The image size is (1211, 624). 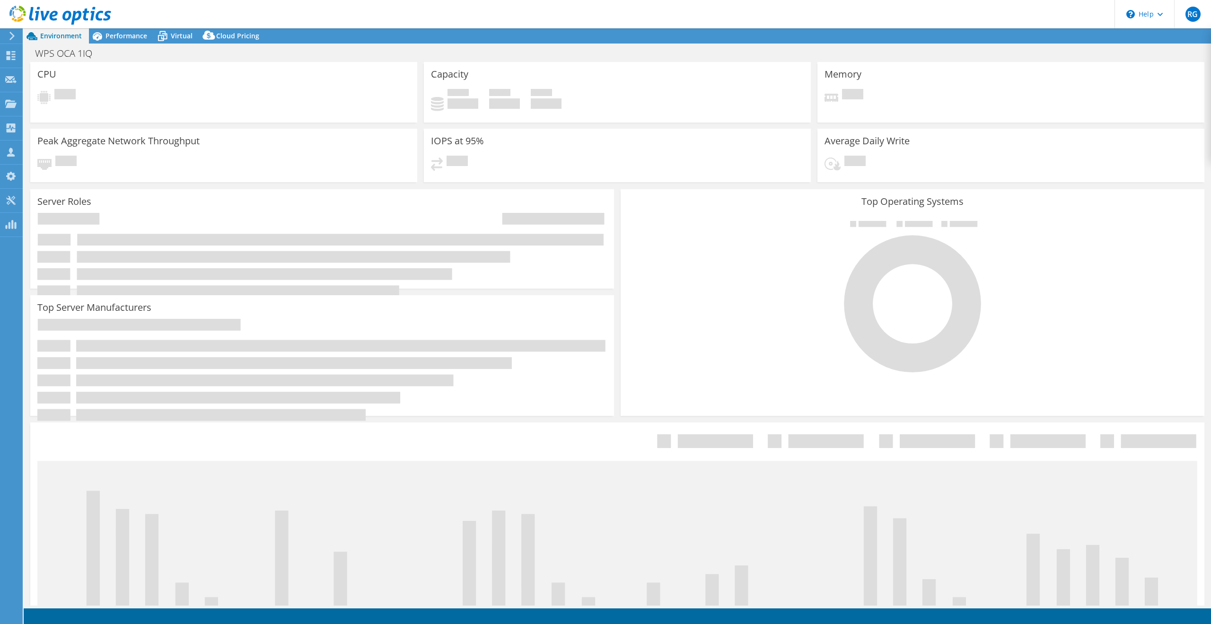 What do you see at coordinates (499, 94) in the screenshot?
I see `span: Free` at bounding box center [499, 94].